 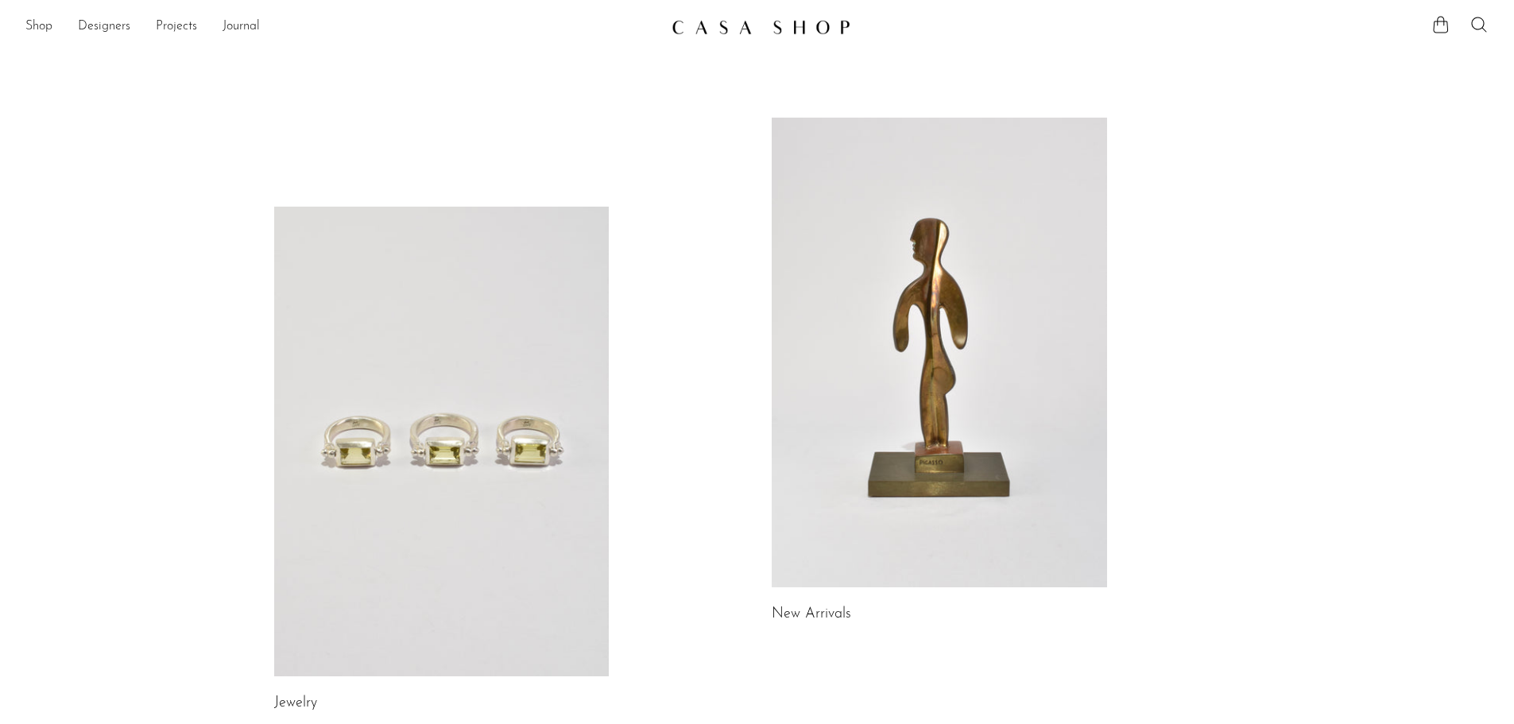 I want to click on a: Shop, so click(x=39, y=27).